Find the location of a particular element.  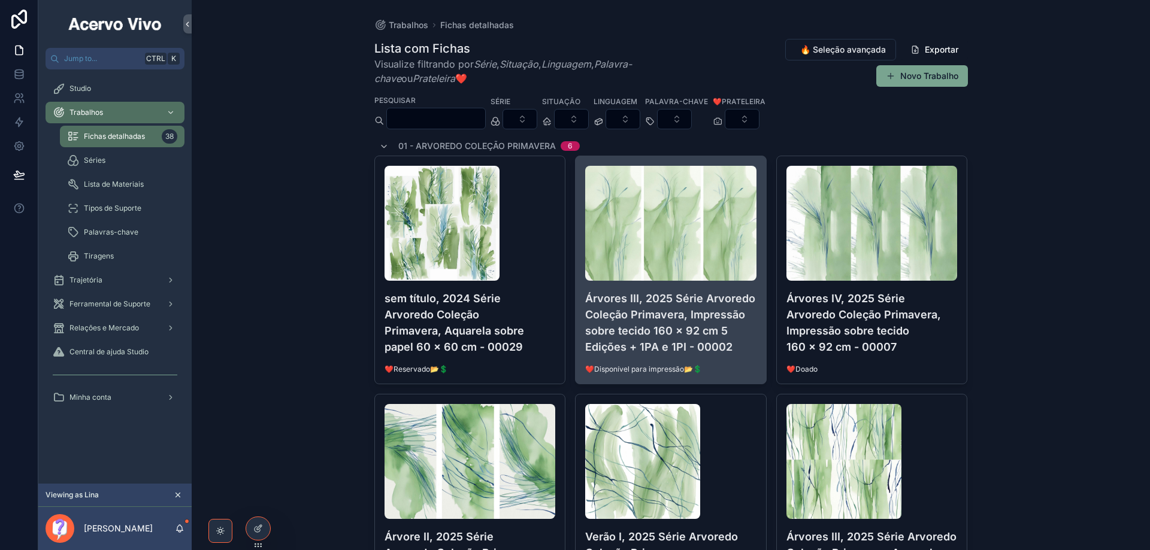

label: Linguagem is located at coordinates (615, 101).